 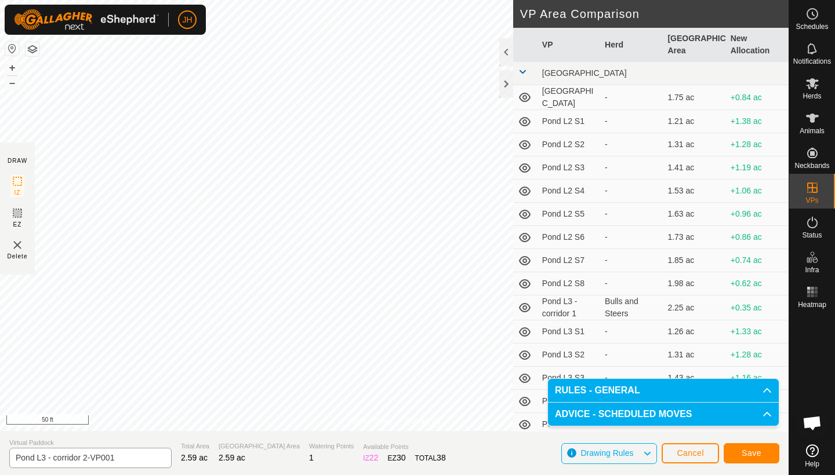 What do you see at coordinates (86, 20) in the screenshot?
I see `img: Gallagher Logo` at bounding box center [86, 20].